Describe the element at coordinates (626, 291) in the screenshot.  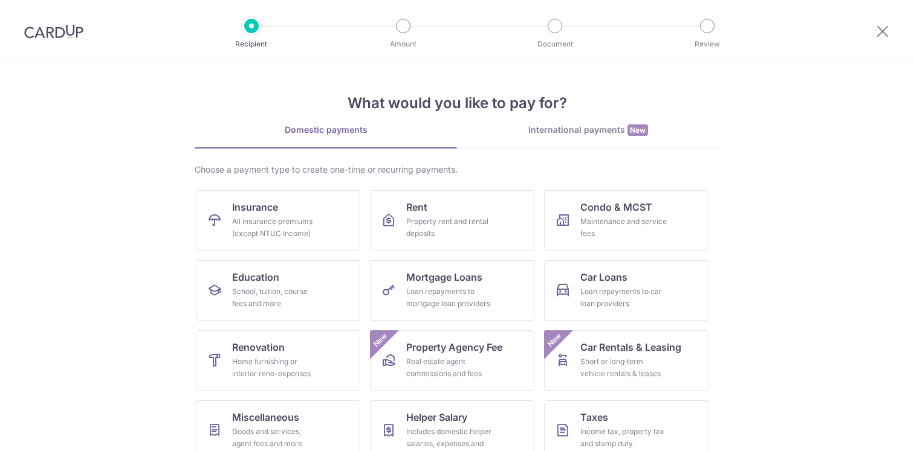
I see `a: Car LoansLoan repayments to car loan providers` at that location.